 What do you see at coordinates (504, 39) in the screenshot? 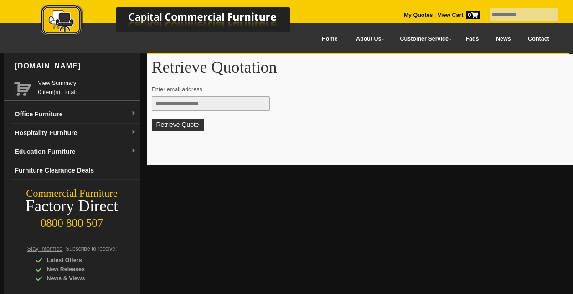
I see `a: News` at bounding box center [504, 39].